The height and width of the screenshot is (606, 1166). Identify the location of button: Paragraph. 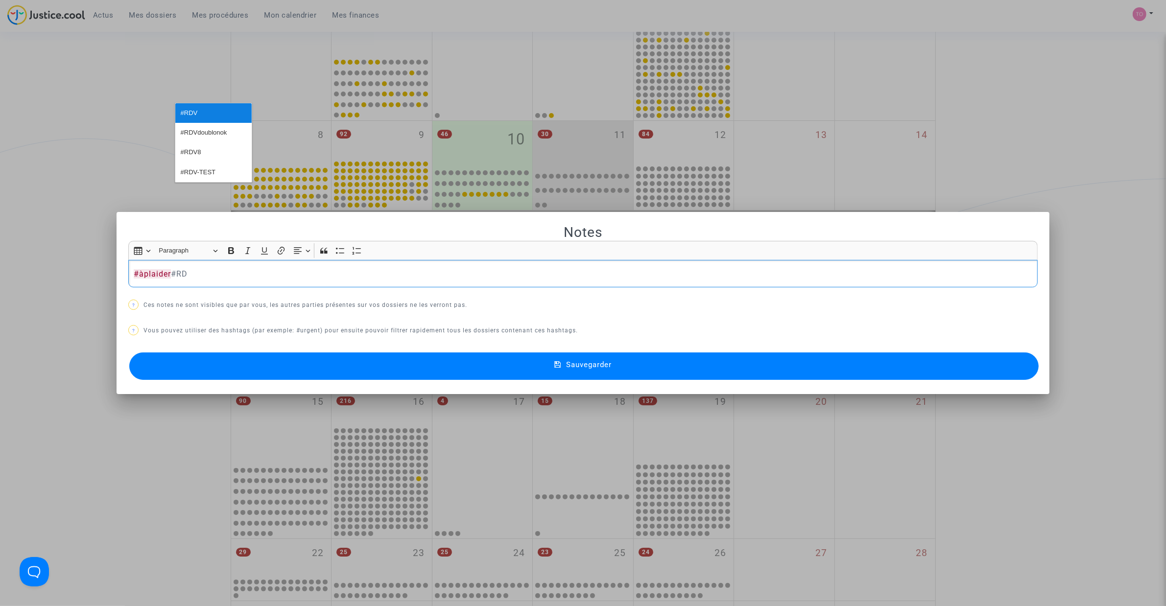
(189, 251).